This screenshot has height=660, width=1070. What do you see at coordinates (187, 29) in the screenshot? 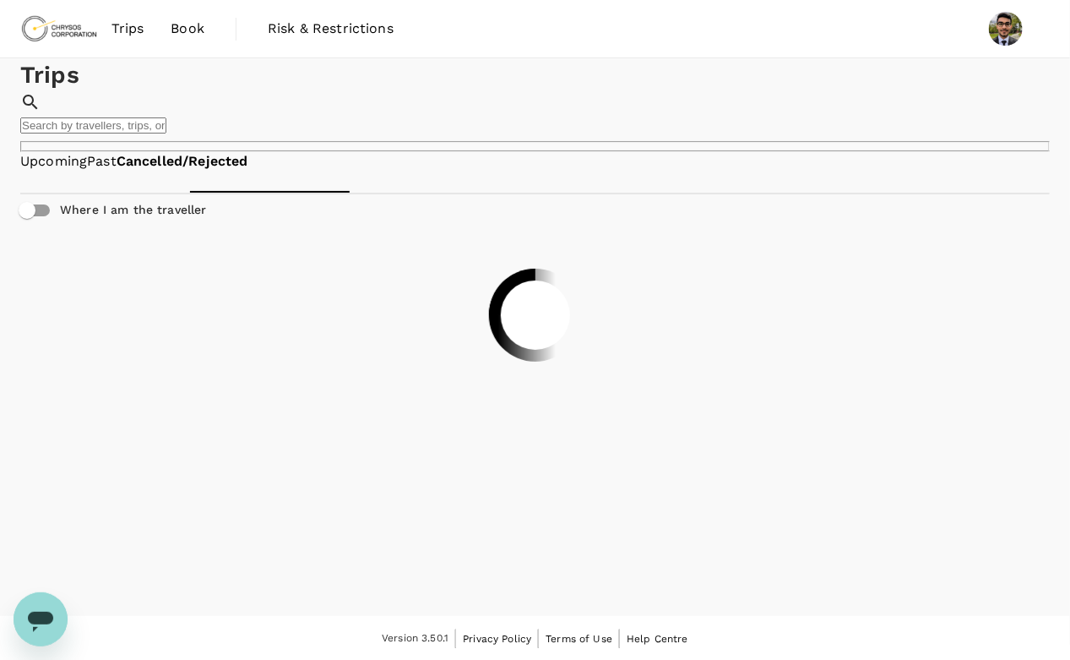
I see `span: Book` at bounding box center [187, 29].